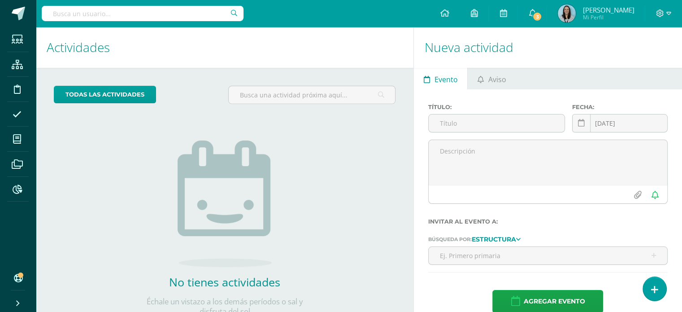  What do you see at coordinates (620, 107) in the screenshot?
I see `label: Fecha:` at bounding box center [620, 107].